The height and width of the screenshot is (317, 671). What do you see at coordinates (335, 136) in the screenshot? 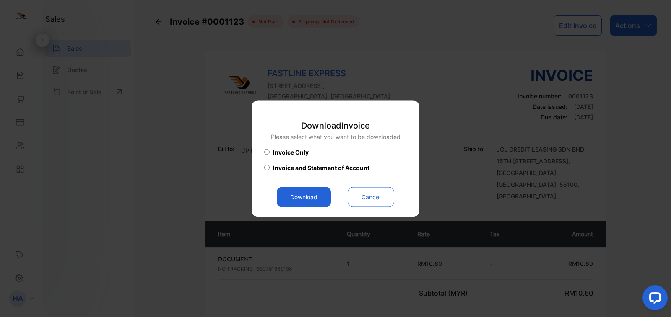
I see `p: Please select what you want to be downloaded` at bounding box center [335, 136].